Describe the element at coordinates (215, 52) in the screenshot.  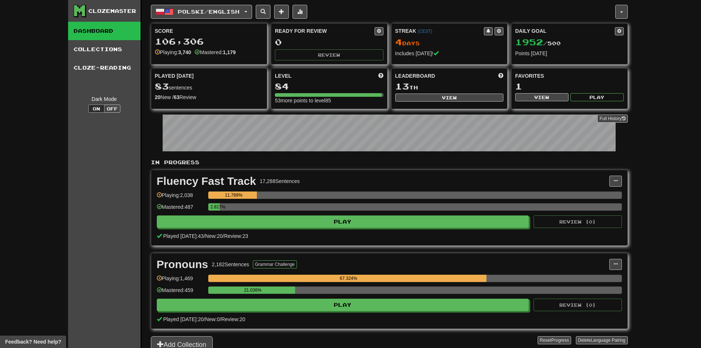
I see `div: Mastered:` at that location.